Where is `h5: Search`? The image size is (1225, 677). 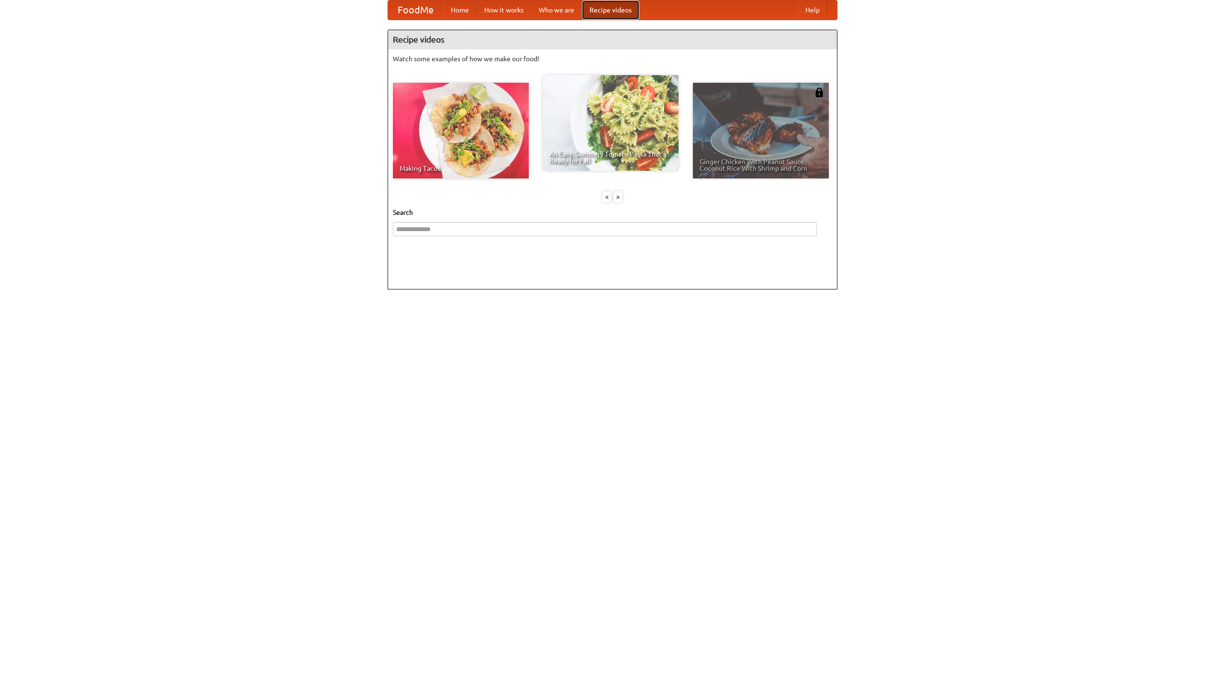 h5: Search is located at coordinates (613, 212).